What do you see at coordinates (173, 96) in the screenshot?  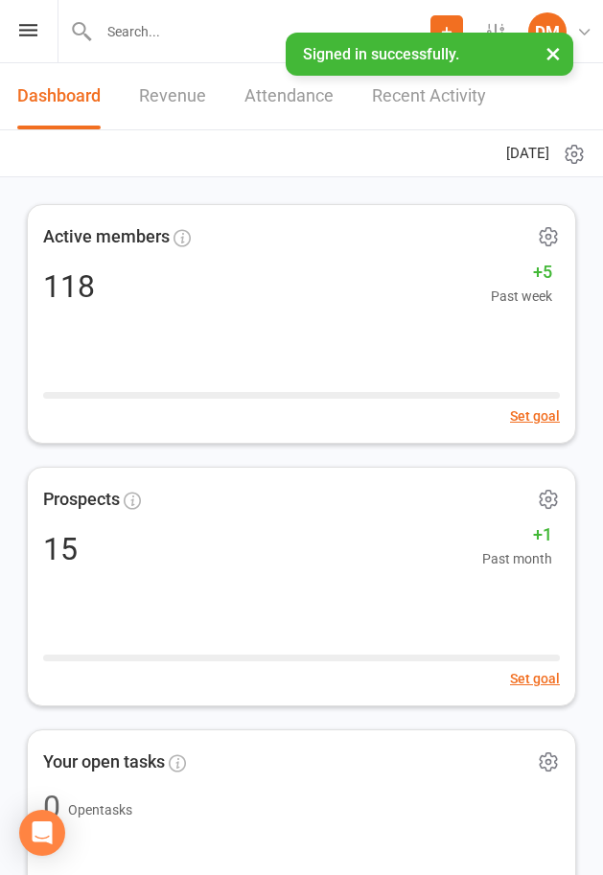 I see `a: Revenue` at bounding box center [173, 96].